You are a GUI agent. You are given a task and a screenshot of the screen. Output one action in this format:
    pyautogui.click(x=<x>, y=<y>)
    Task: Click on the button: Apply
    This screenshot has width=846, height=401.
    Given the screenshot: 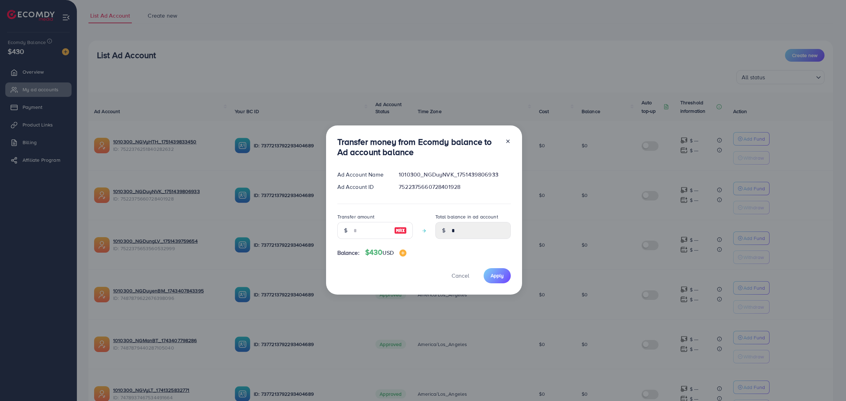 What is the action you would take?
    pyautogui.click(x=497, y=276)
    